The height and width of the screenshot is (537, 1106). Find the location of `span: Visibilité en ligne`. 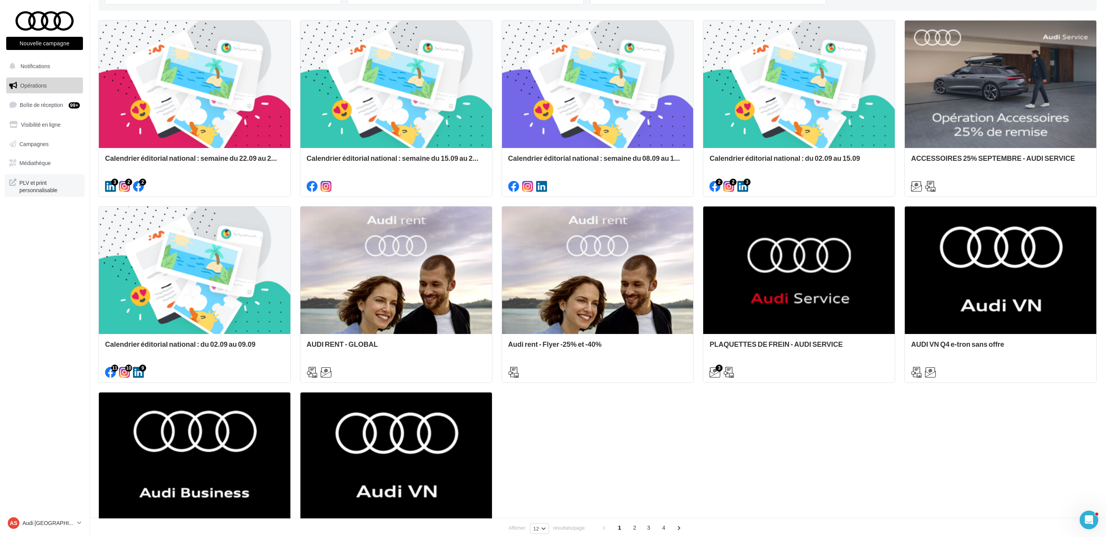

span: Visibilité en ligne is located at coordinates (41, 124).